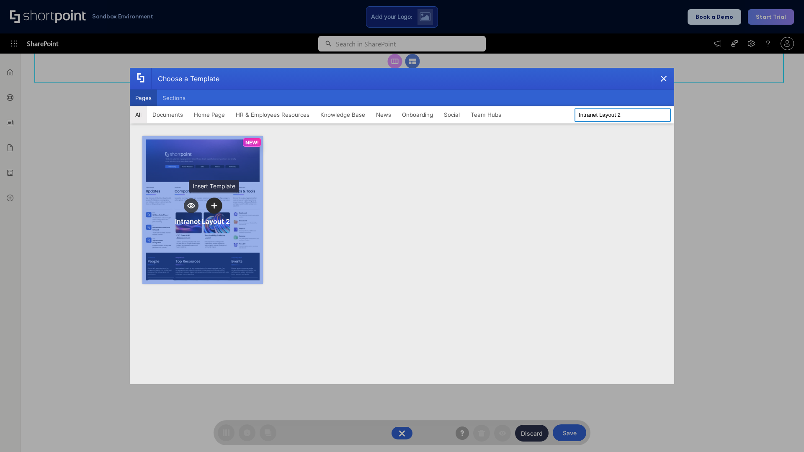 The image size is (804, 452). I want to click on button: Team Hubs, so click(486, 115).